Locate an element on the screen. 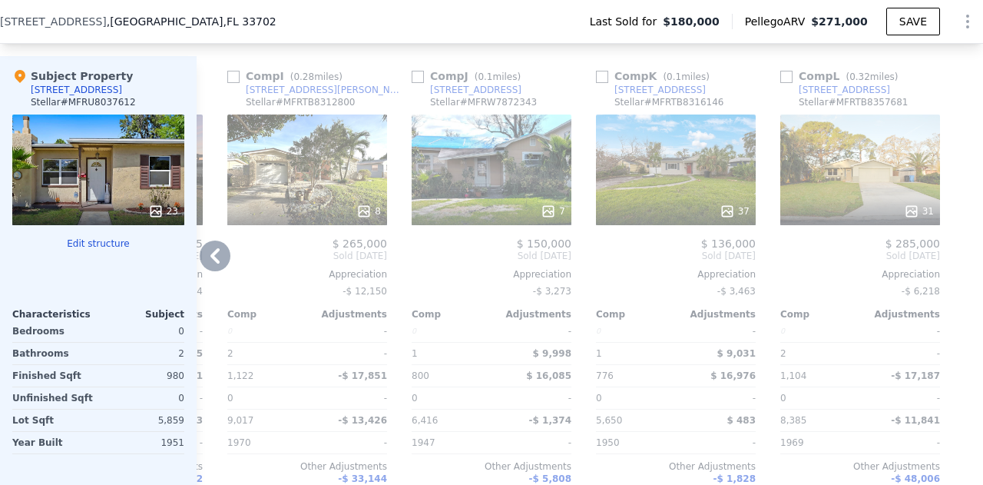  span: -$ 1,828 is located at coordinates (734, 478).